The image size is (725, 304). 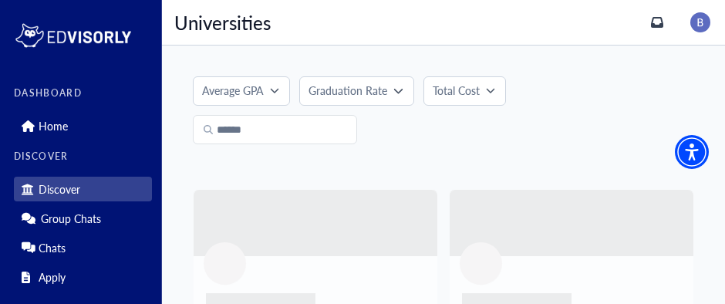 What do you see at coordinates (83, 277) in the screenshot?
I see `div: Apply` at bounding box center [83, 277].